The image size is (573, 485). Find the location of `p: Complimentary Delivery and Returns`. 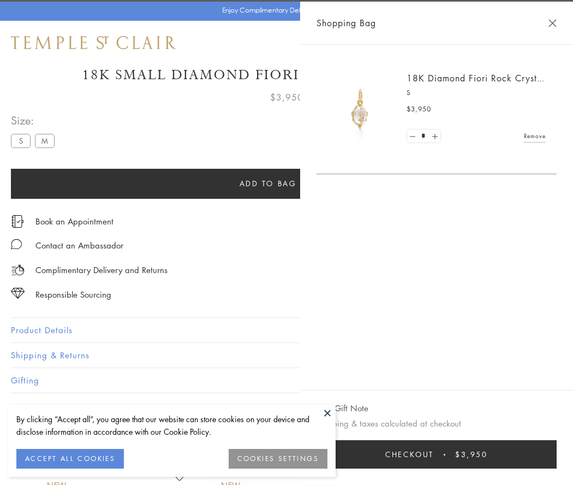

p: Complimentary Delivery and Returns is located at coordinates (102, 270).